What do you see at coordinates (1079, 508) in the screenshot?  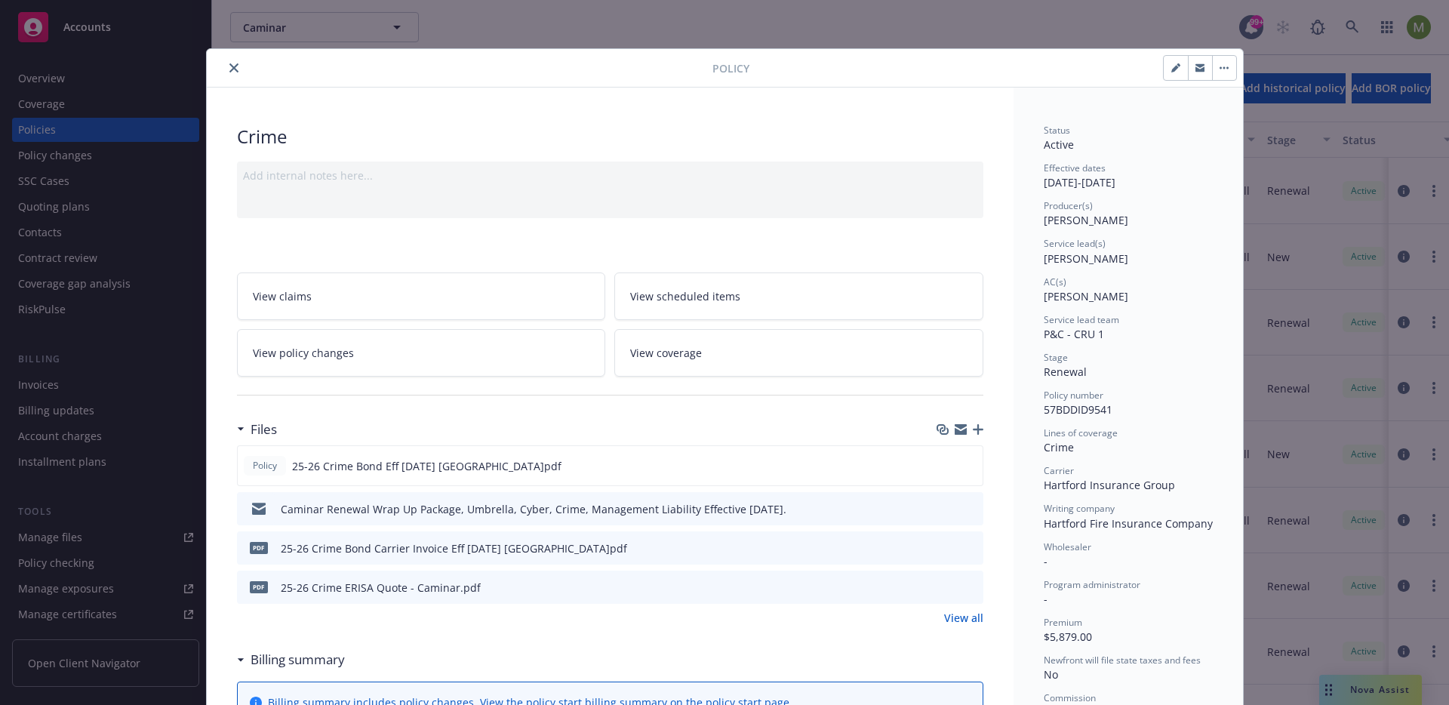 I see `span: Writing company` at bounding box center [1079, 508].